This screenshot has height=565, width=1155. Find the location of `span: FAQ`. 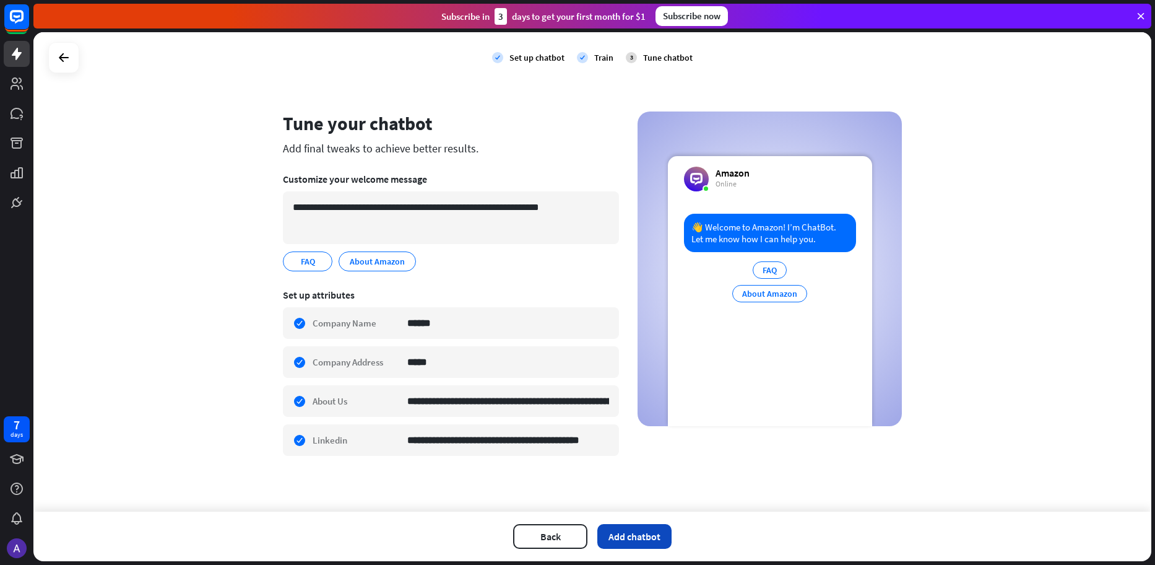

span: FAQ is located at coordinates (308, 261).